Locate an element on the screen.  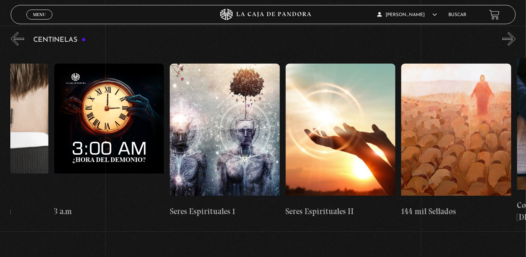
span: Menu is located at coordinates (39, 15).